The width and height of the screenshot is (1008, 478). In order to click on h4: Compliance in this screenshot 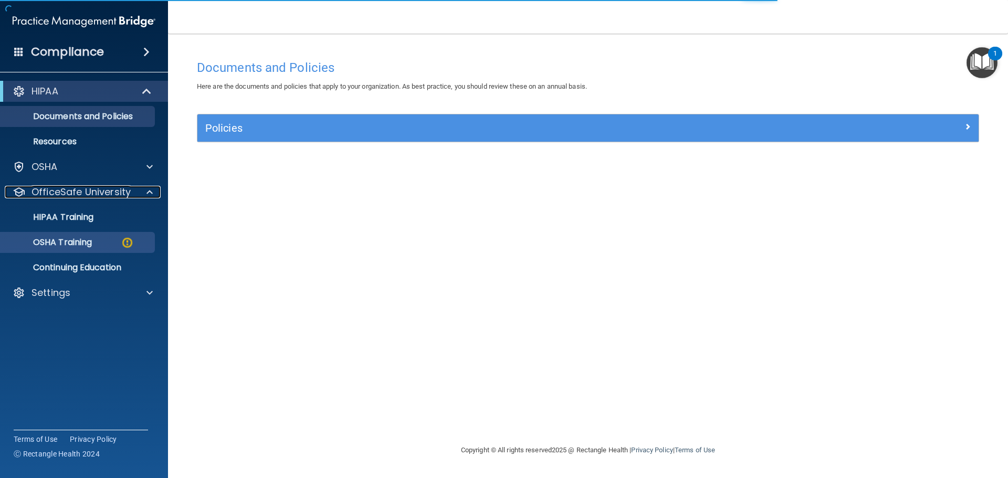, I will do `click(67, 52)`.